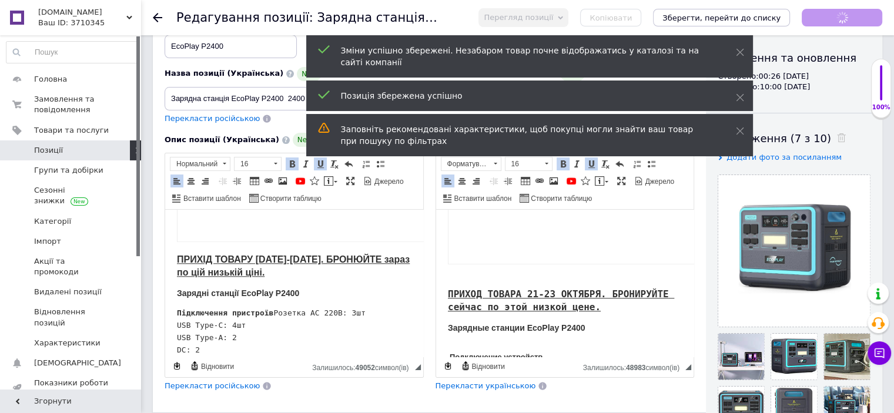 The image size is (894, 413). Describe the element at coordinates (48, 242) in the screenshot. I see `span: Імпорт` at that location.